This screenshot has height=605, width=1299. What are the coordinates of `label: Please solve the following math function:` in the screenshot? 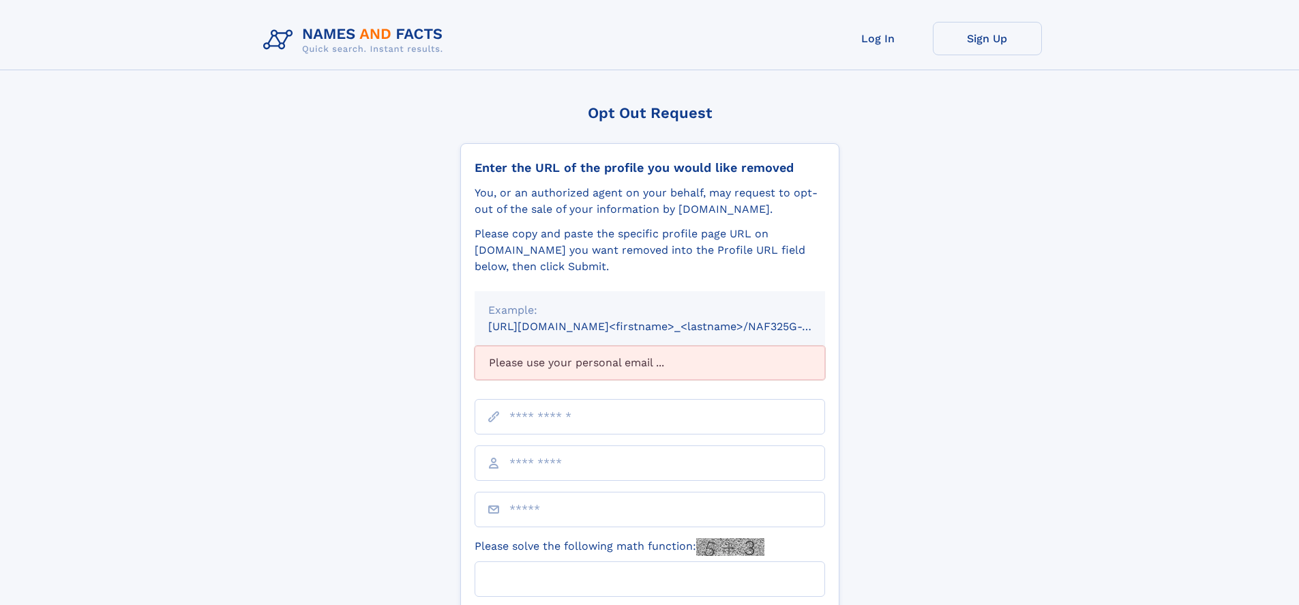 It's located at (619, 547).